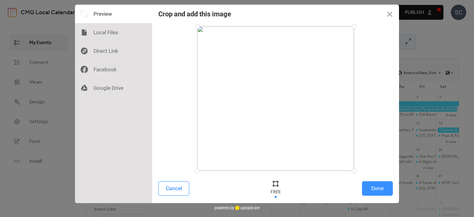  Describe the element at coordinates (247, 208) in the screenshot. I see `a: uploadcare` at that location.